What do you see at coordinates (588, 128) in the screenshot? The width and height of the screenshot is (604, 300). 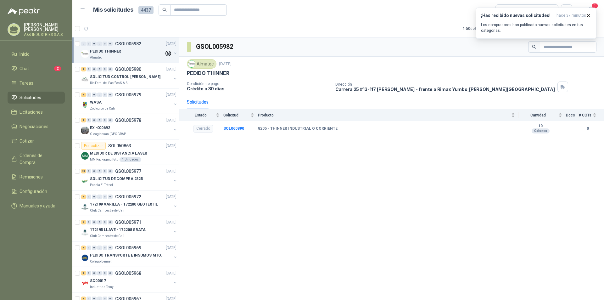 I see `b: 0` at bounding box center [588, 128].